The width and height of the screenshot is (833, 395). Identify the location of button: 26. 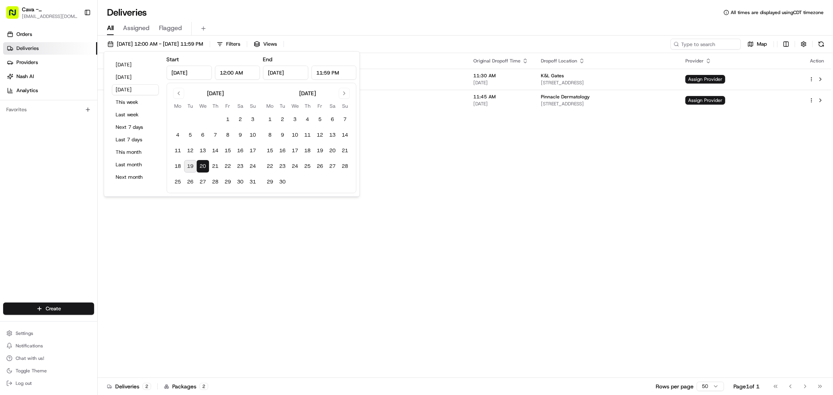
(320, 166).